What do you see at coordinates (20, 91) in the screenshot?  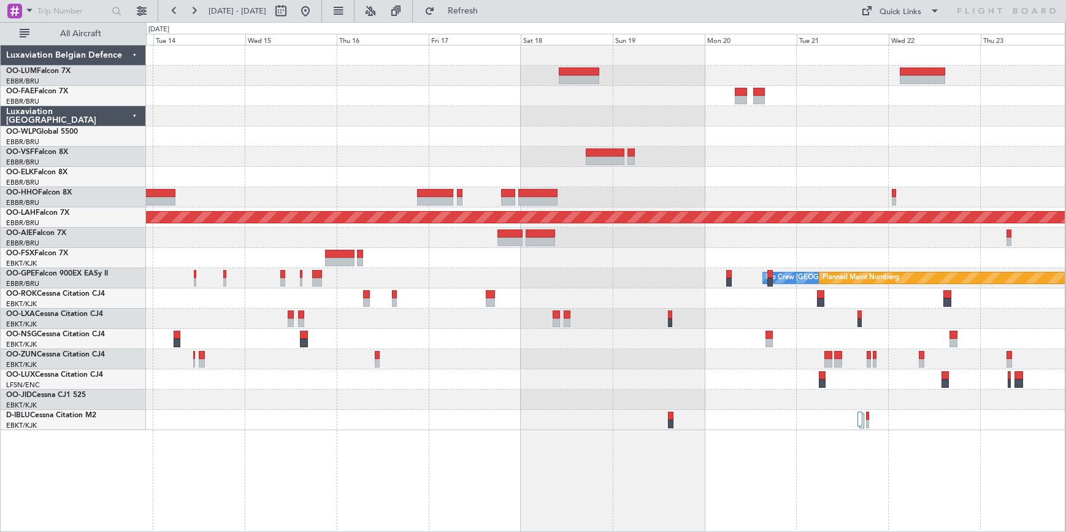 I see `span: OO-FAE` at bounding box center [20, 91].